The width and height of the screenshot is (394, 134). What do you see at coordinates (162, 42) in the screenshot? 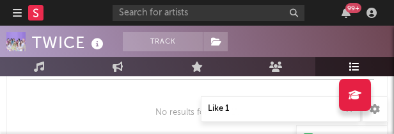
I see `button: Track` at bounding box center [162, 42].